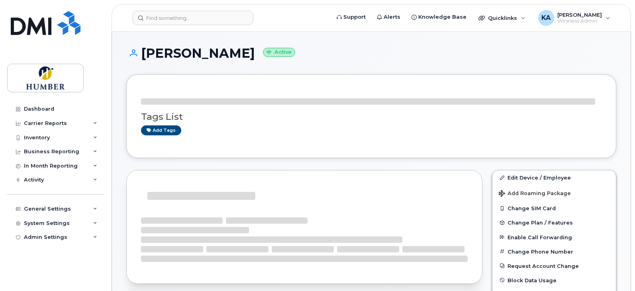 This screenshot has height=291, width=635. Describe the element at coordinates (371, 117) in the screenshot. I see `h3: Tags List` at that location.